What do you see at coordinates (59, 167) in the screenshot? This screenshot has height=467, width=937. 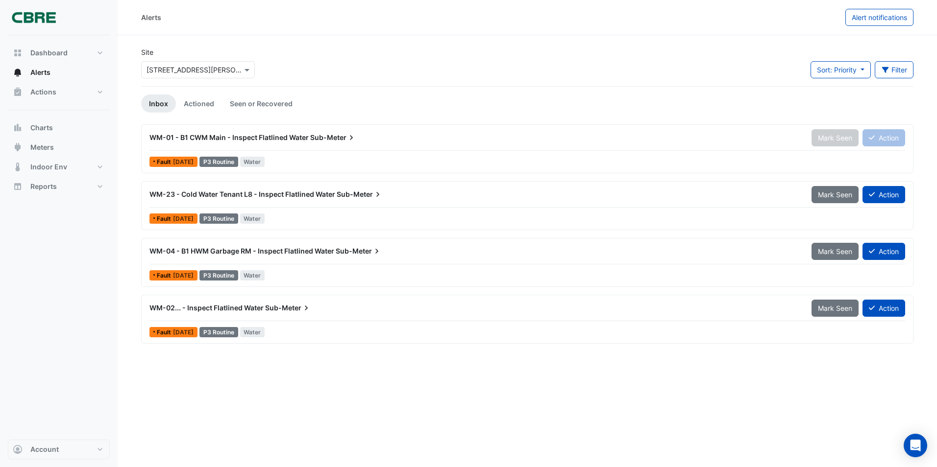 I see `button: Indoor Env` at bounding box center [59, 167].